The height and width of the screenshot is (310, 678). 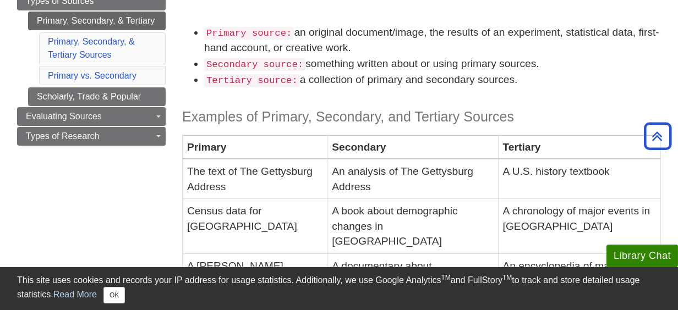 I want to click on span: Types of Research, so click(x=62, y=136).